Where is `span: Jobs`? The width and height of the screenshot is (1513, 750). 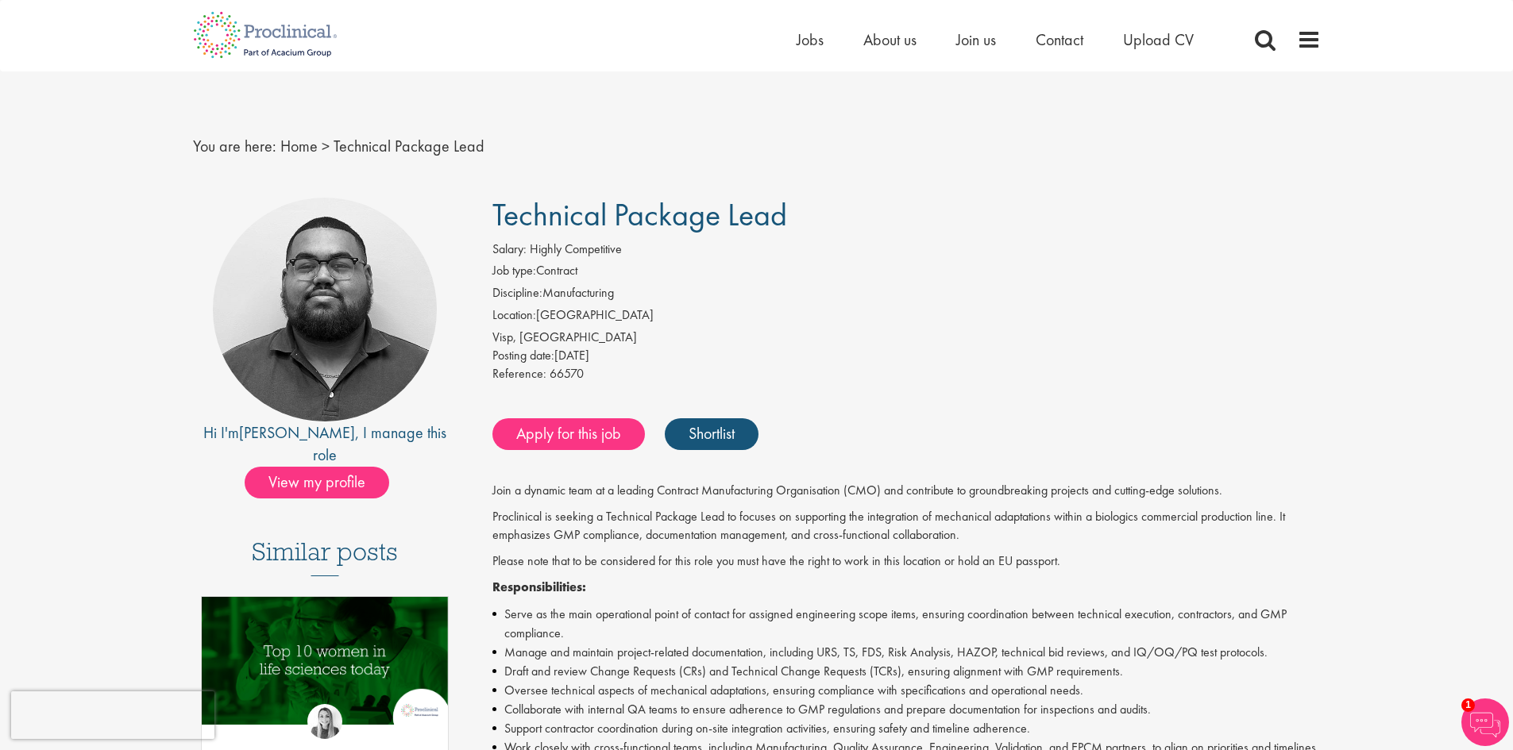 span: Jobs is located at coordinates (810, 40).